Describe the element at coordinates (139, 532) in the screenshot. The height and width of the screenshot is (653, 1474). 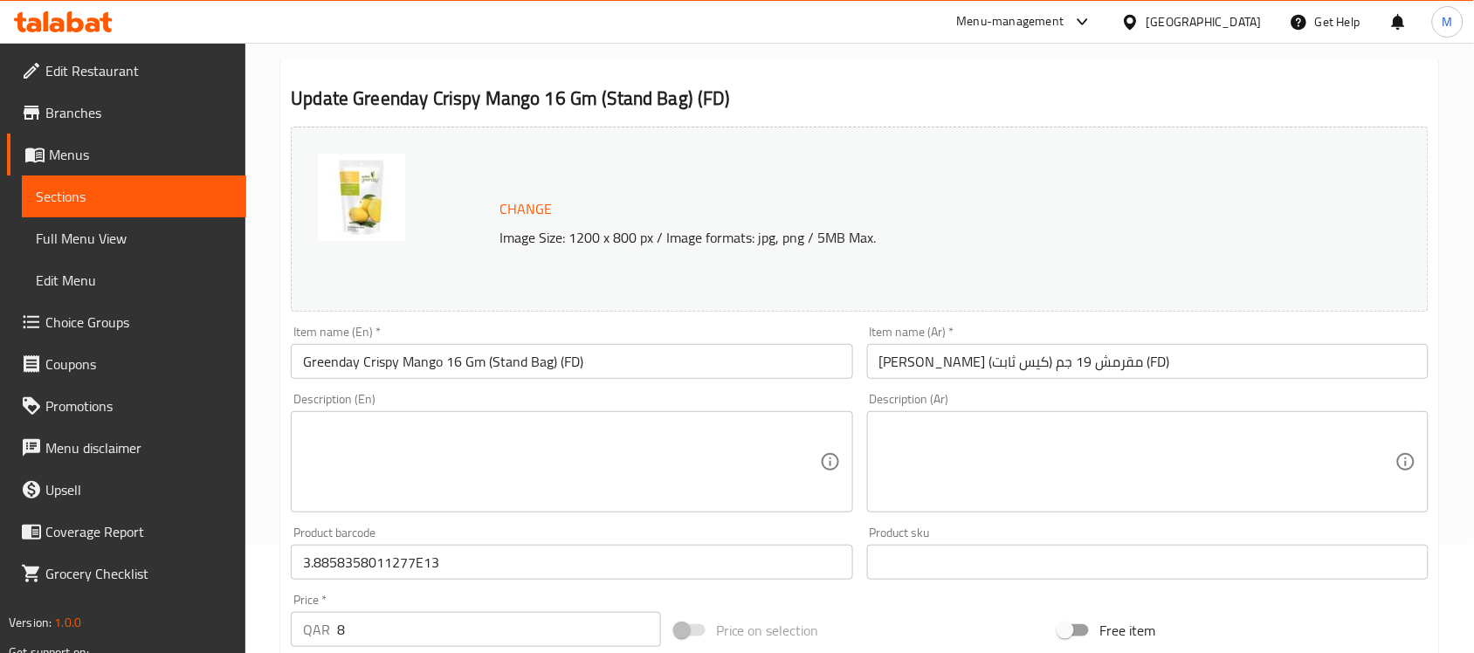
I see `span: Coverage Report` at that location.